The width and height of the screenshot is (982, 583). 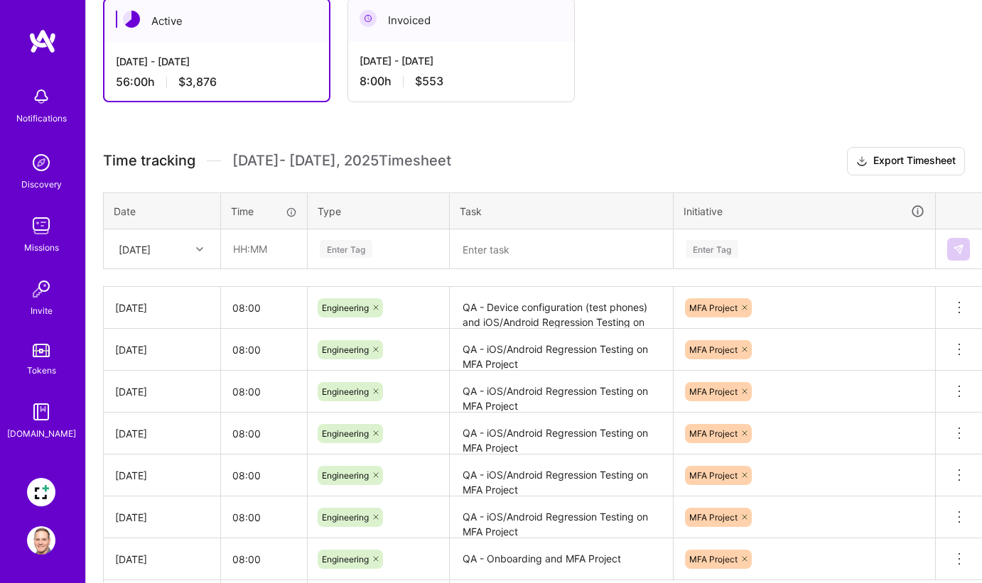 I want to click on img: Invite, so click(x=41, y=289).